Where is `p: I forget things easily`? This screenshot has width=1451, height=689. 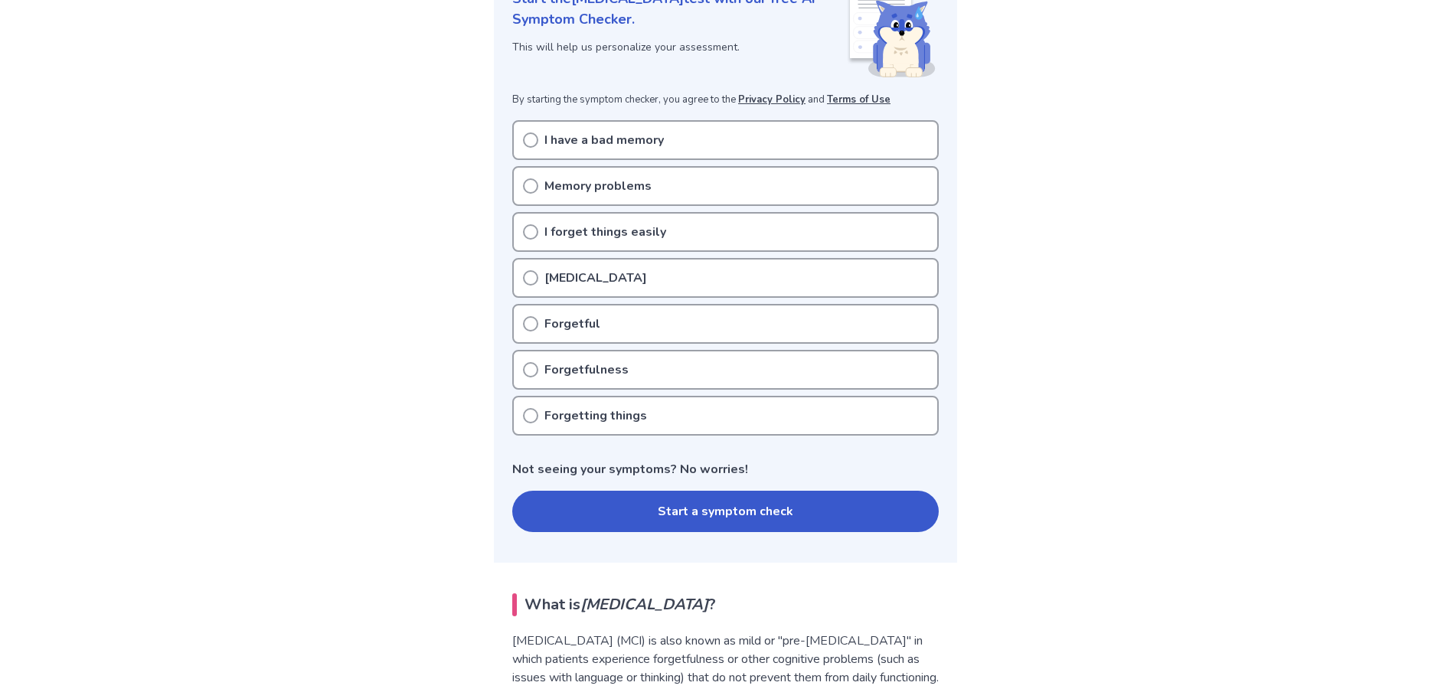
p: I forget things easily is located at coordinates (605, 232).